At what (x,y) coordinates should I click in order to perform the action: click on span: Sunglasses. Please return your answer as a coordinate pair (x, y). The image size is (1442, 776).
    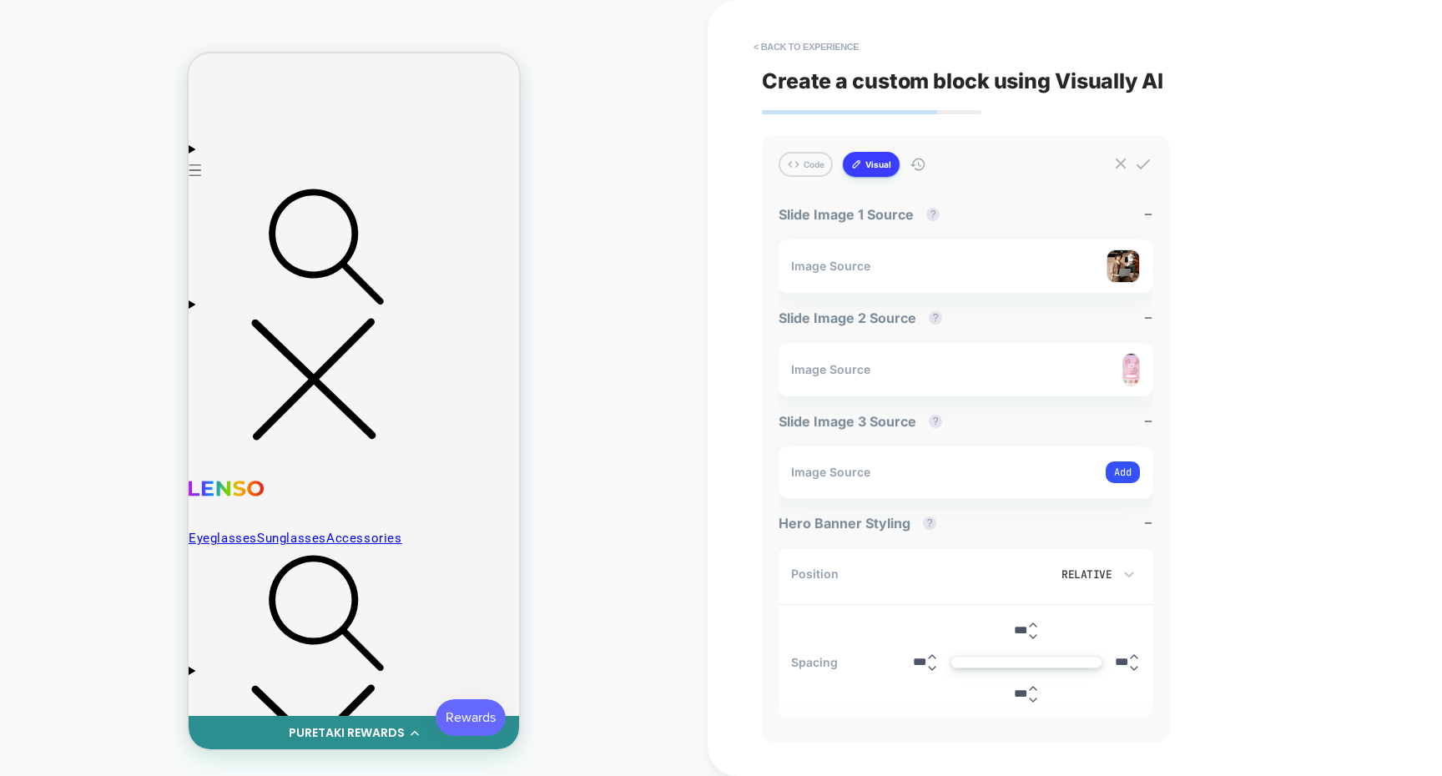
    Looking at the image, I should click on (103, 486).